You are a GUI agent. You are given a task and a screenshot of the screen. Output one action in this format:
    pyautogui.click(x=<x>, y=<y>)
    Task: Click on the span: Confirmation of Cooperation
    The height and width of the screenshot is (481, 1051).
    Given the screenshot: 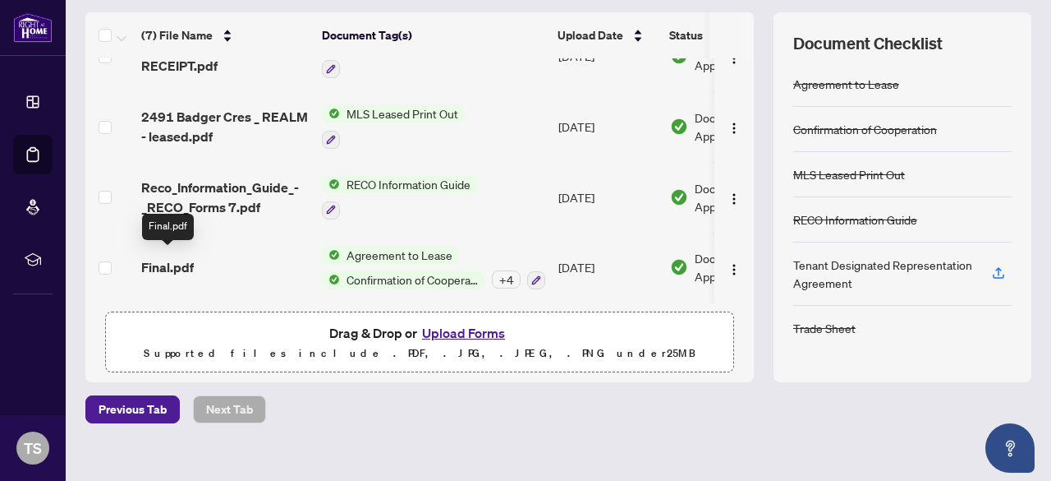 What is the action you would take?
    pyautogui.click(x=412, y=279)
    